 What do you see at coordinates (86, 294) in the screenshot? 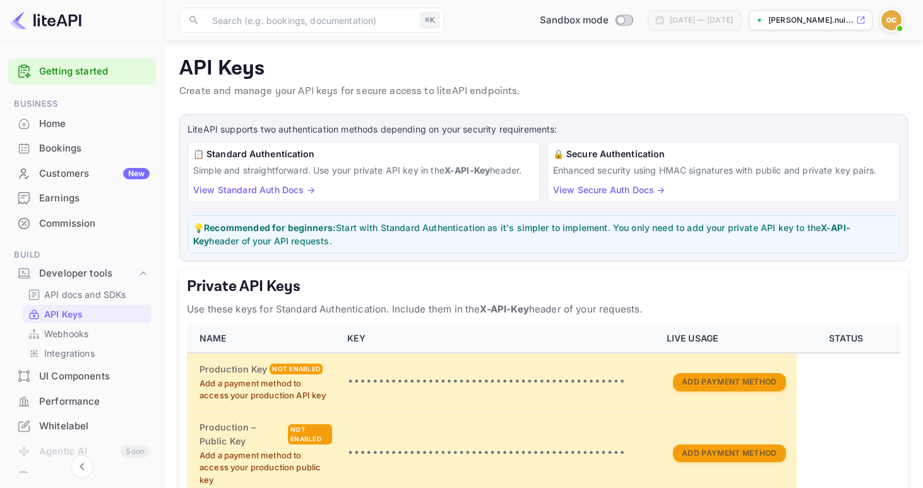
I see `a: API docs and SDKs` at bounding box center [86, 294].